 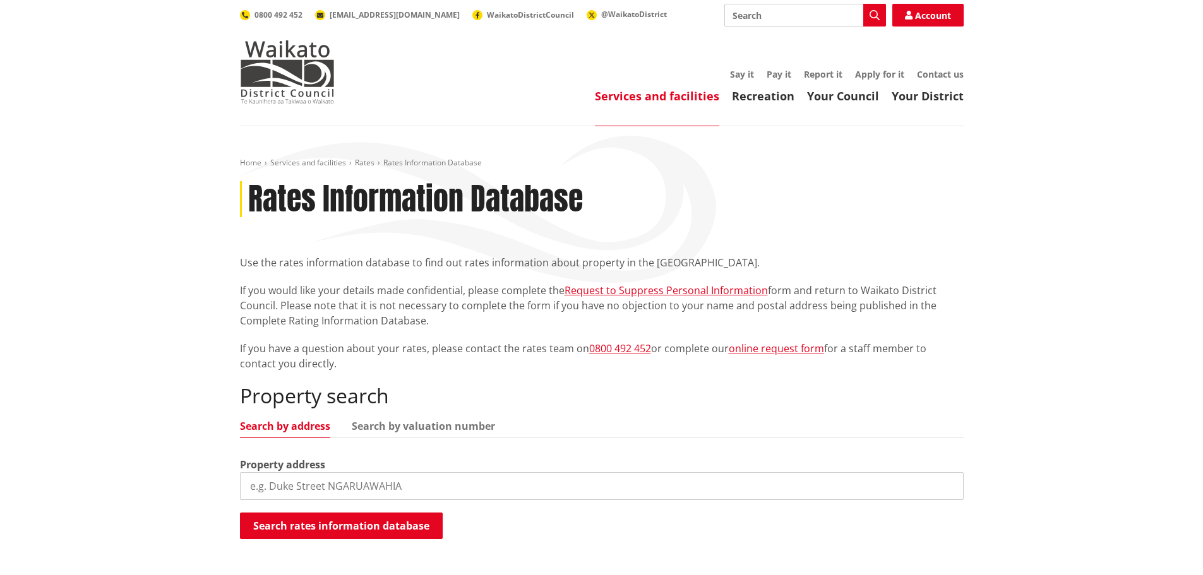 What do you see at coordinates (282, 465) in the screenshot?
I see `label: Property address` at bounding box center [282, 465].